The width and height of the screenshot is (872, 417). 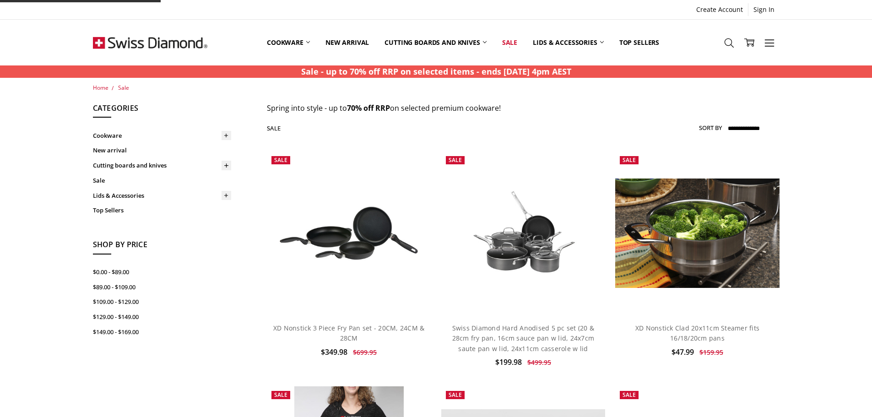 What do you see at coordinates (101, 87) in the screenshot?
I see `a: Home` at bounding box center [101, 87].